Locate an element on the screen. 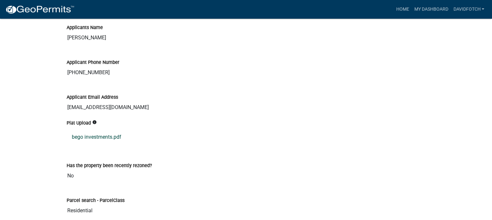 This screenshot has width=492, height=220. a: bego investments.pdf is located at coordinates (246, 137).